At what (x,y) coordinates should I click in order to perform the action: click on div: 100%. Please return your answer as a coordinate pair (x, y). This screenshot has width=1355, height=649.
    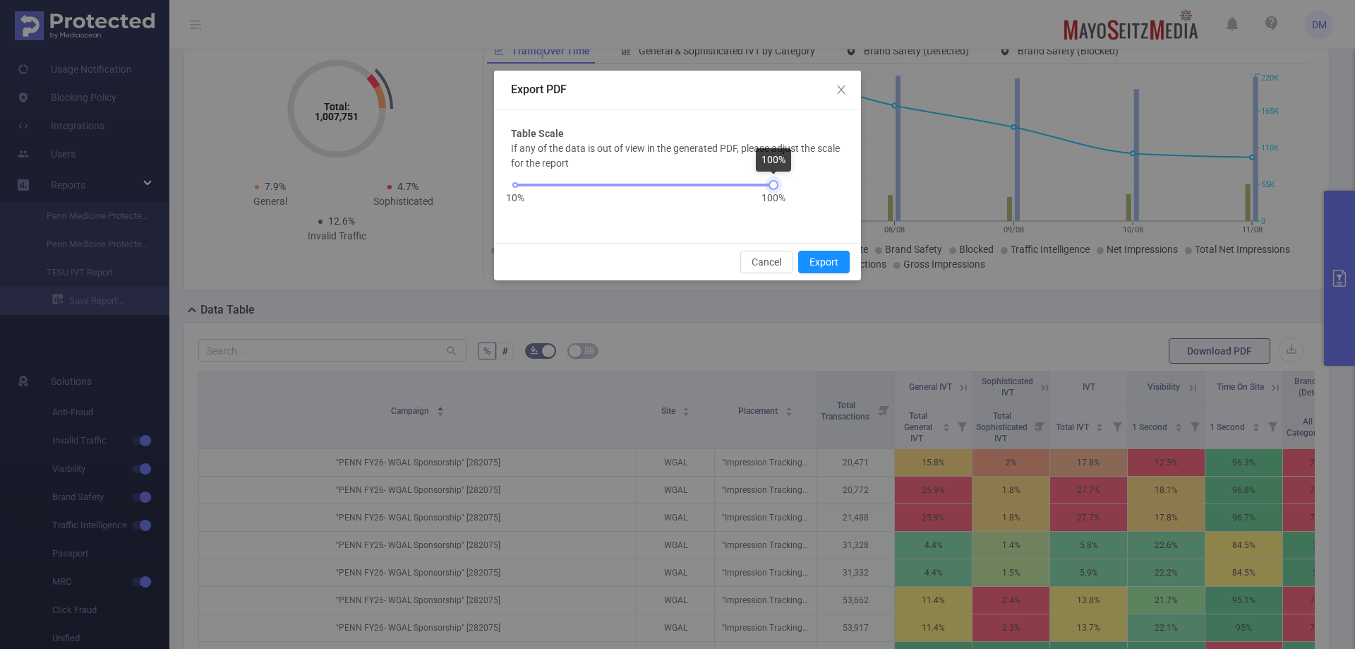
    Looking at the image, I should click on (773, 159).